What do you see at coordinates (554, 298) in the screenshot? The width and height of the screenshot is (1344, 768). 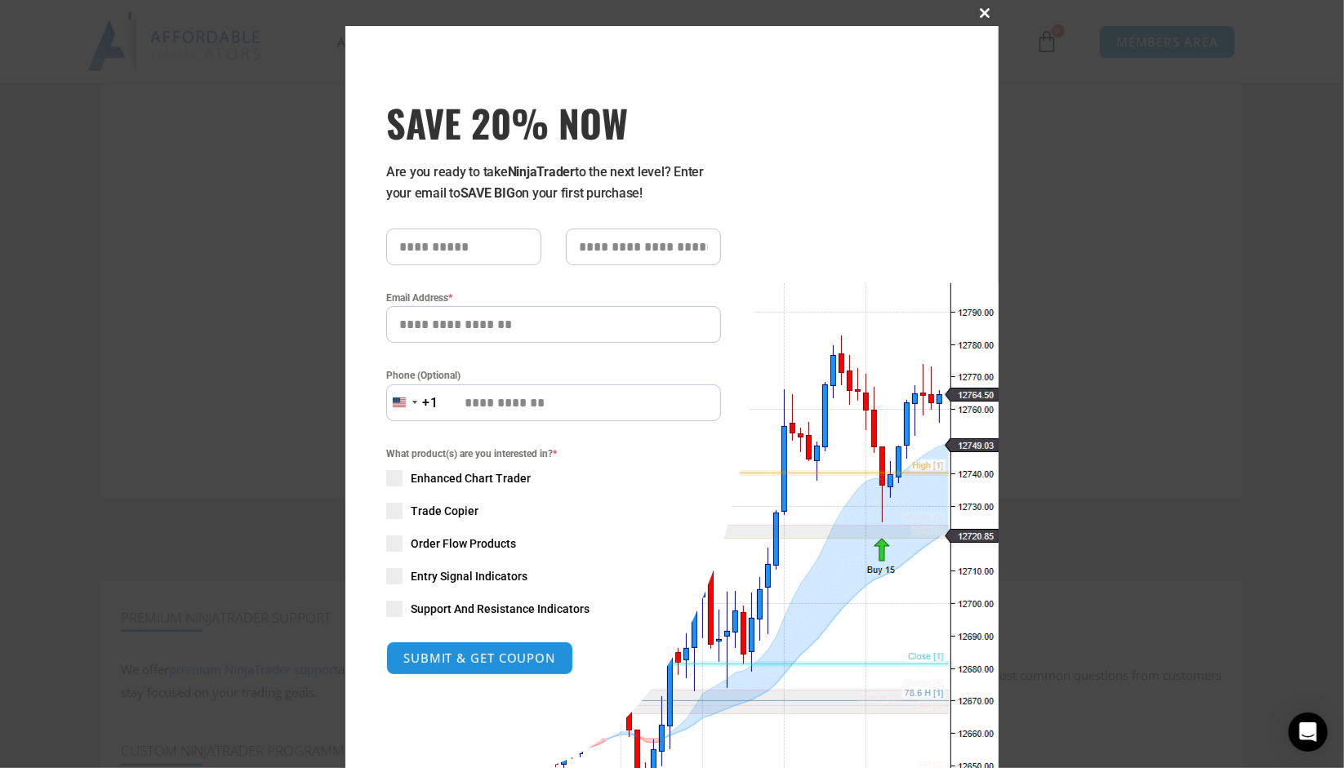 I see `label: Email Address` at bounding box center [554, 298].